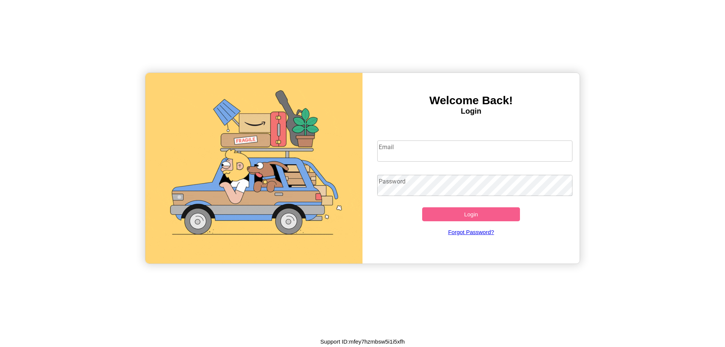 The height and width of the screenshot is (347, 725). What do you see at coordinates (254, 168) in the screenshot?
I see `img: gif` at bounding box center [254, 168].